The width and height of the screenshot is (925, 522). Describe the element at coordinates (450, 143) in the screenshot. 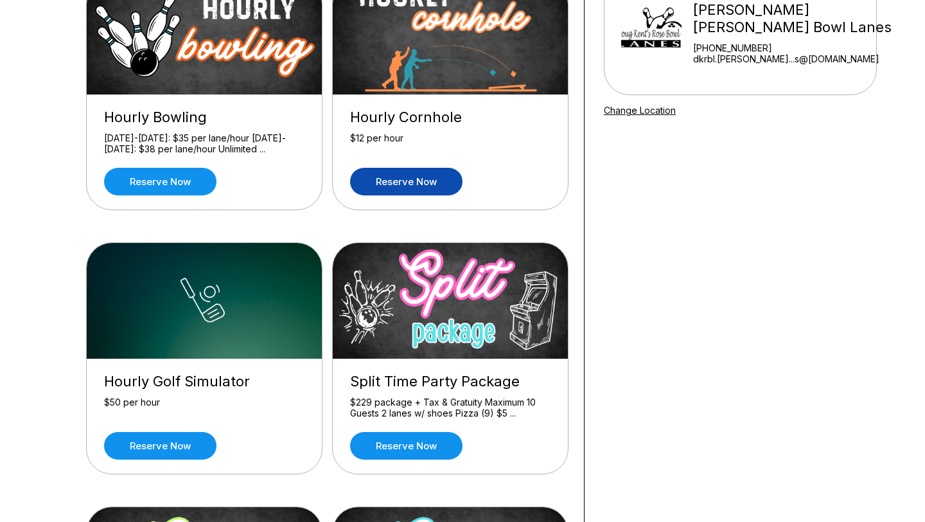

I see `div: $12 per hour` at that location.